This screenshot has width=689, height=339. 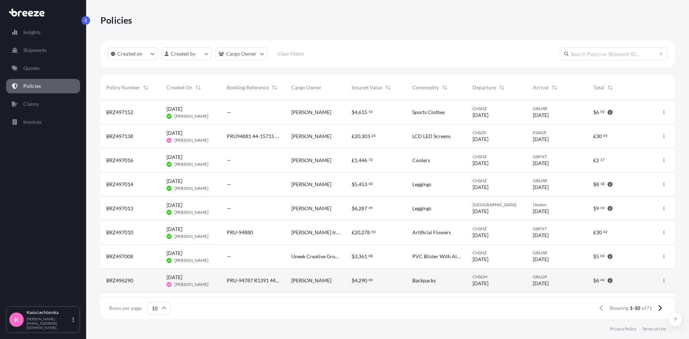 What do you see at coordinates (623, 329) in the screenshot?
I see `a: Privacy Policy` at bounding box center [623, 329].